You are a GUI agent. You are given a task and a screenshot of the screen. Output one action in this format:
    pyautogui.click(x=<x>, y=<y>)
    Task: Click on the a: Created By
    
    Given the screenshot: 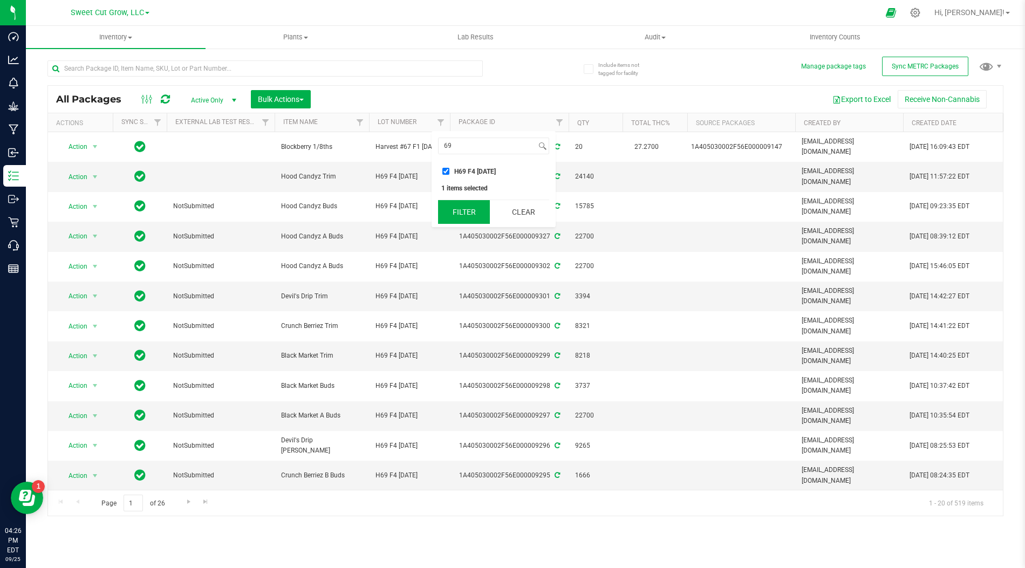 What is the action you would take?
    pyautogui.click(x=822, y=123)
    